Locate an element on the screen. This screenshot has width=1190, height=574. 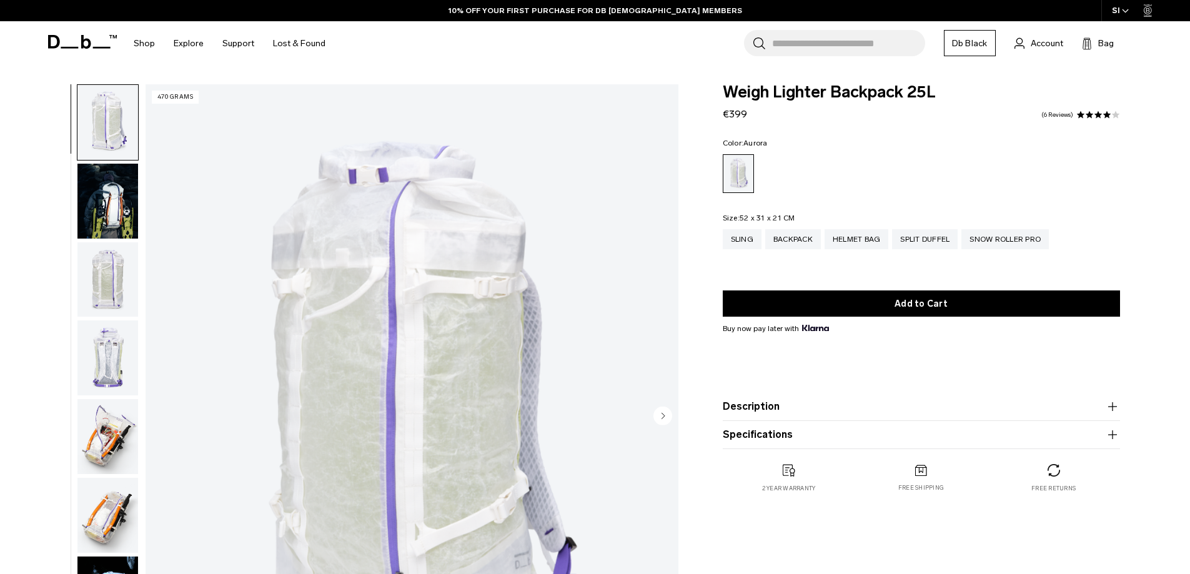
a: Lost & Found is located at coordinates (299, 43).